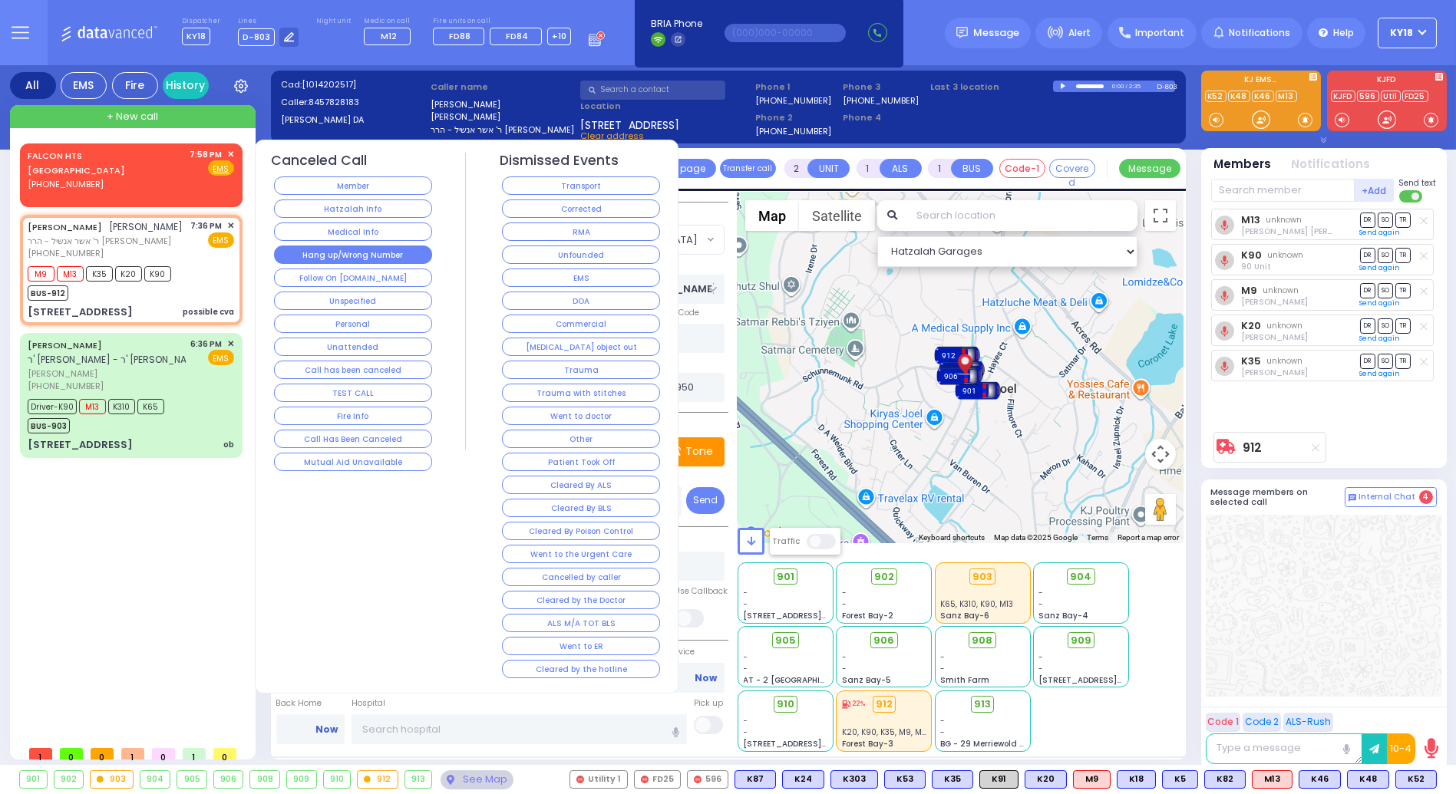 The image size is (1456, 794). I want to click on span: SO, so click(1385, 325).